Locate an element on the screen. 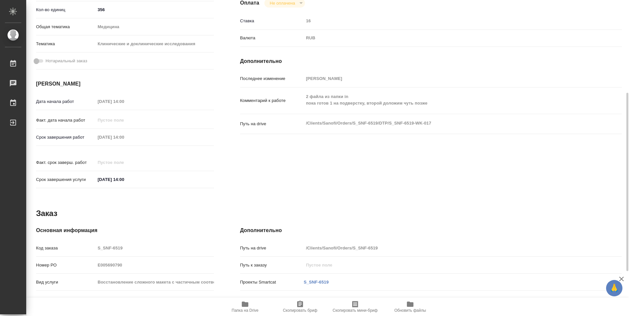 This screenshot has height=316, width=629. p: Этапы услуги is located at coordinates (65, 299).